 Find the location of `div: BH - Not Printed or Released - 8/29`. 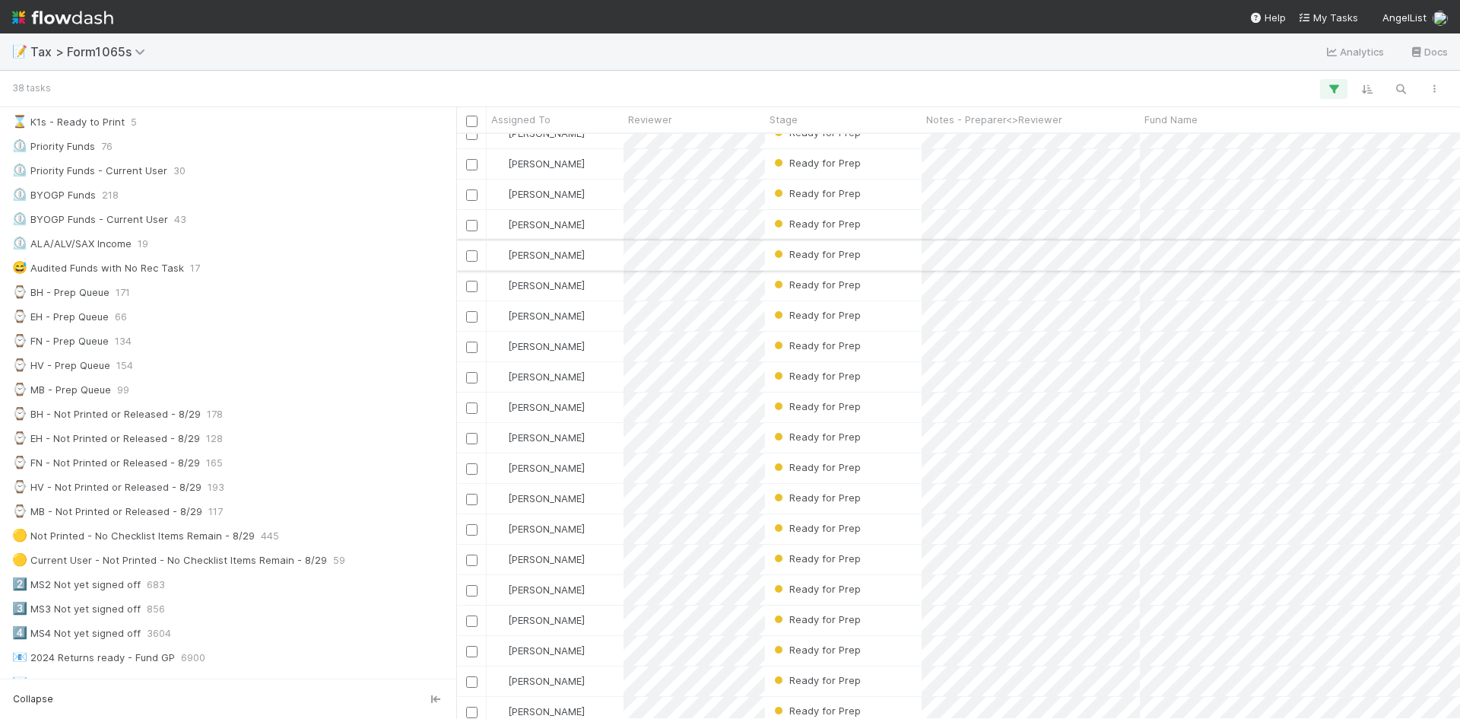

div: BH - Not Printed or Released - 8/29 is located at coordinates (106, 414).